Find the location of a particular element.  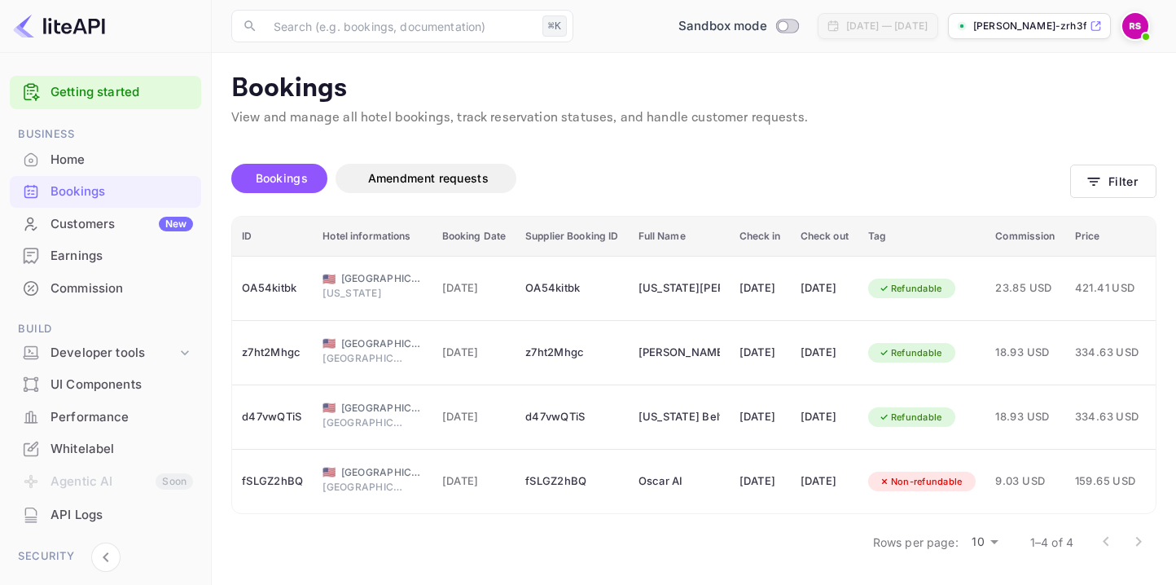

div: account-settings tabs is located at coordinates (651, 178).